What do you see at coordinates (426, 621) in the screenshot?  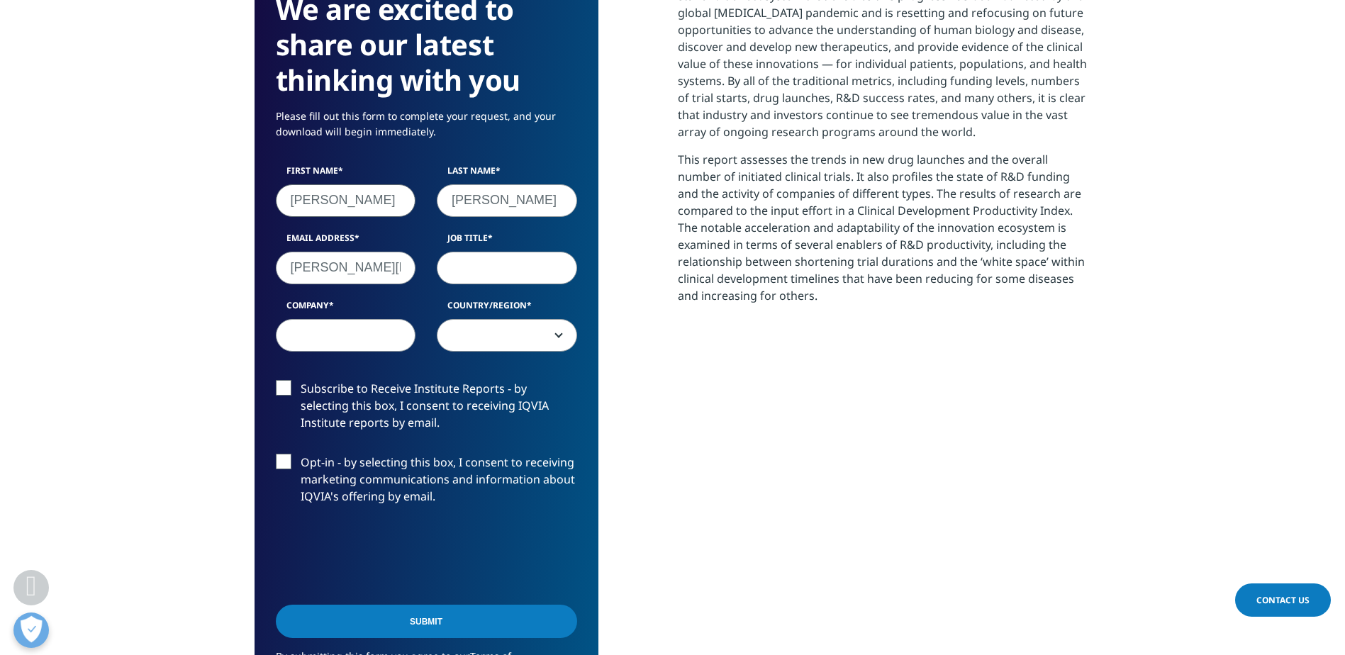 I see `input: Submit` at bounding box center [426, 621].